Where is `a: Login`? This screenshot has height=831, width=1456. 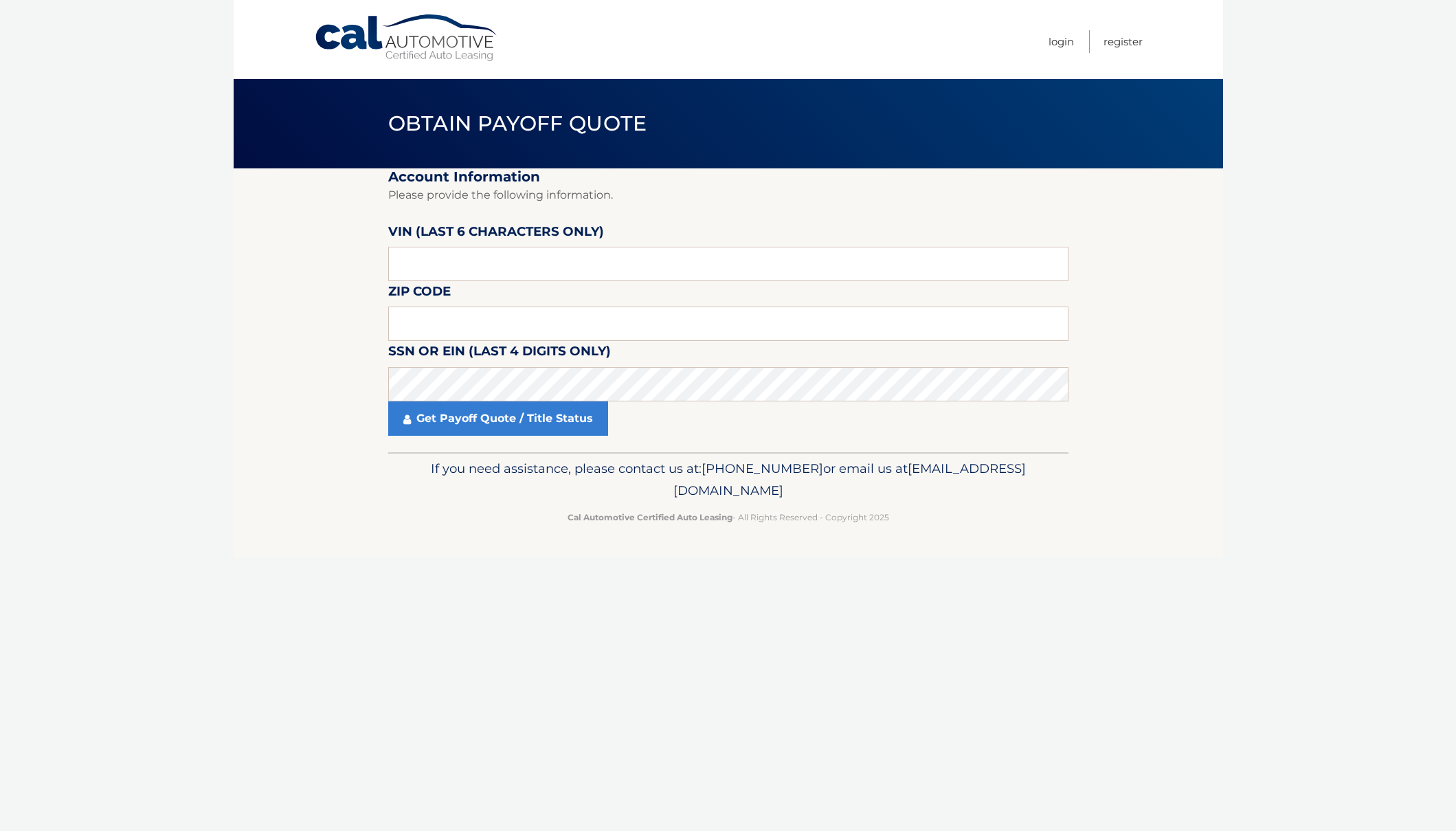
a: Login is located at coordinates (1062, 41).